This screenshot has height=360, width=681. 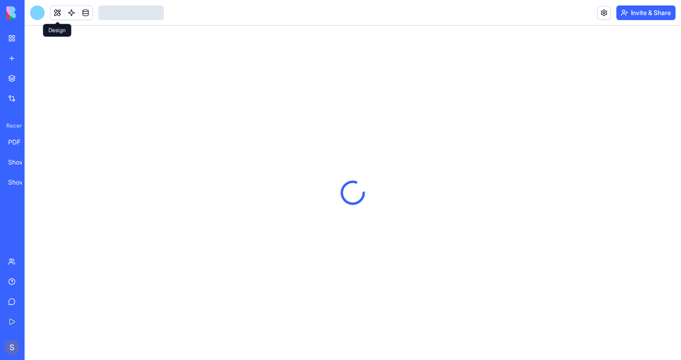 I want to click on a: PDF Viewer, so click(x=21, y=142).